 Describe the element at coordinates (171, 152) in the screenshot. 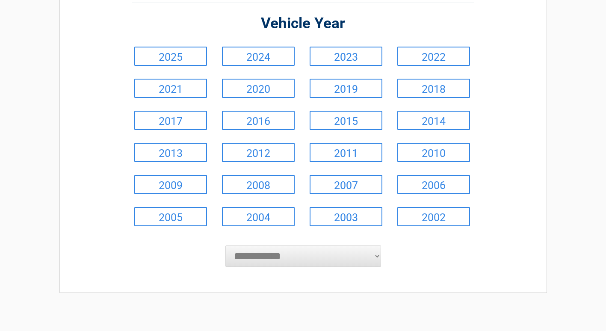

I see `a: 2013` at that location.